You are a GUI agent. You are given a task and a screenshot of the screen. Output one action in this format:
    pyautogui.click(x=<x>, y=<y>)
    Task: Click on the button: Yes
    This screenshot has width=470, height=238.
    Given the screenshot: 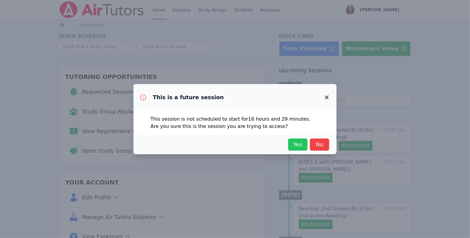 What is the action you would take?
    pyautogui.click(x=298, y=144)
    